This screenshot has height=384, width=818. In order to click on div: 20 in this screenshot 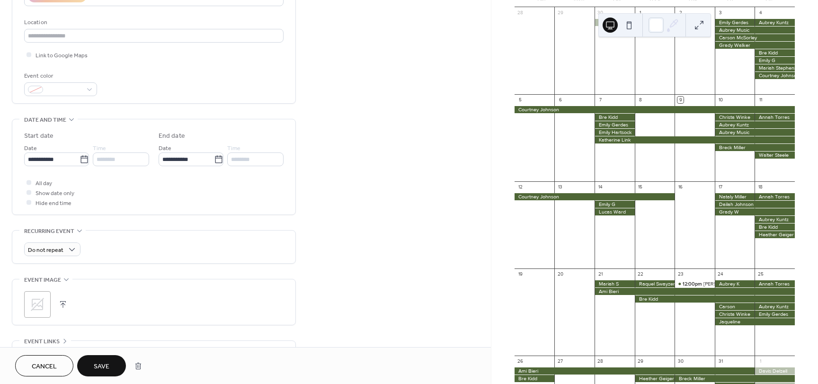, I will do `click(560, 274)`.